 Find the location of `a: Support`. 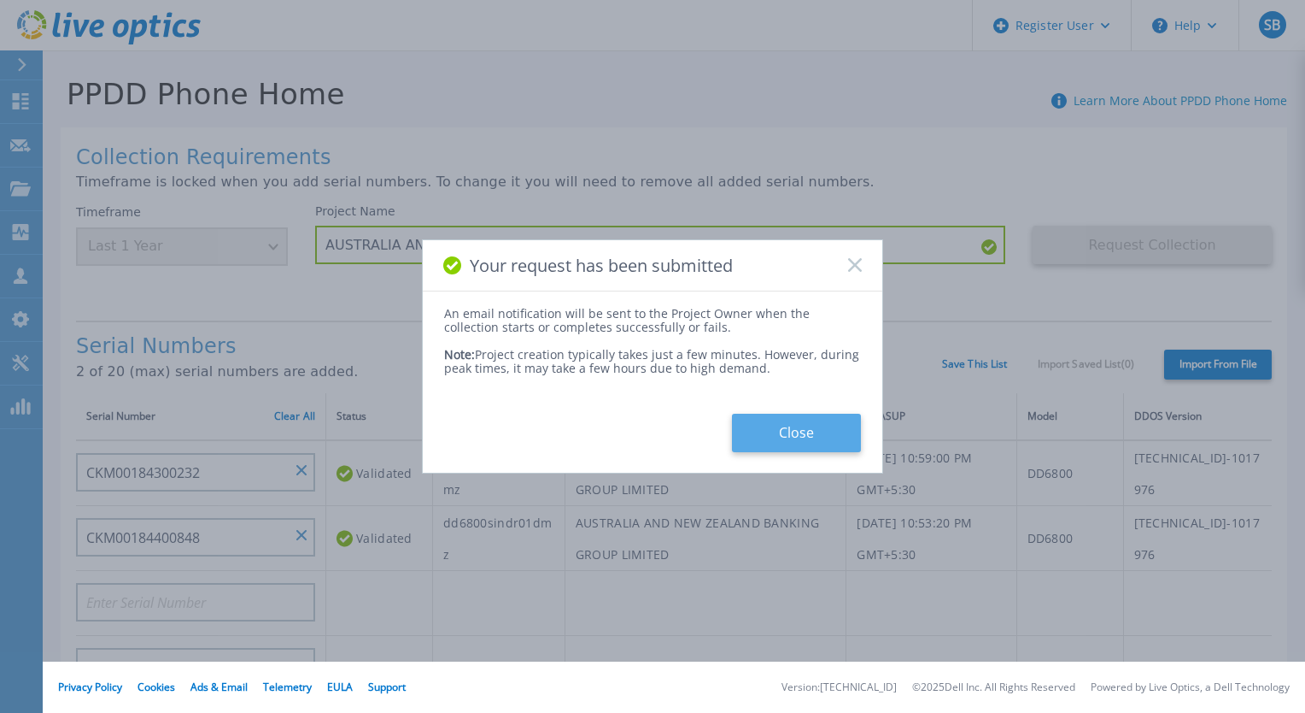

a: Support is located at coordinates (387, 686).